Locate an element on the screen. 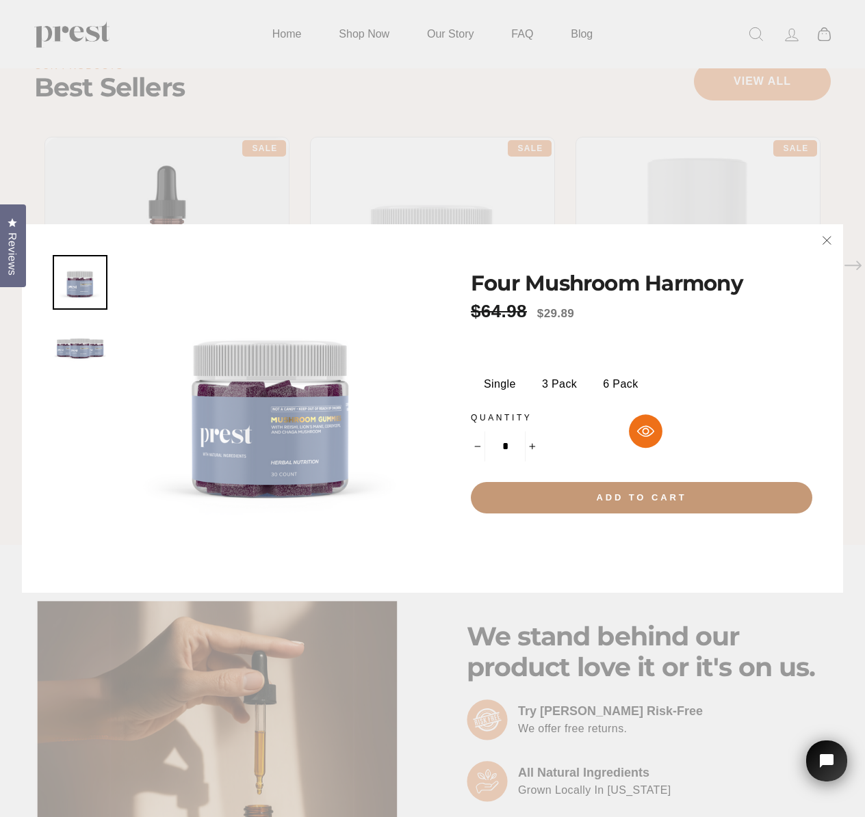 This screenshot has width=865, height=817. label: Quantity is located at coordinates (641, 418).